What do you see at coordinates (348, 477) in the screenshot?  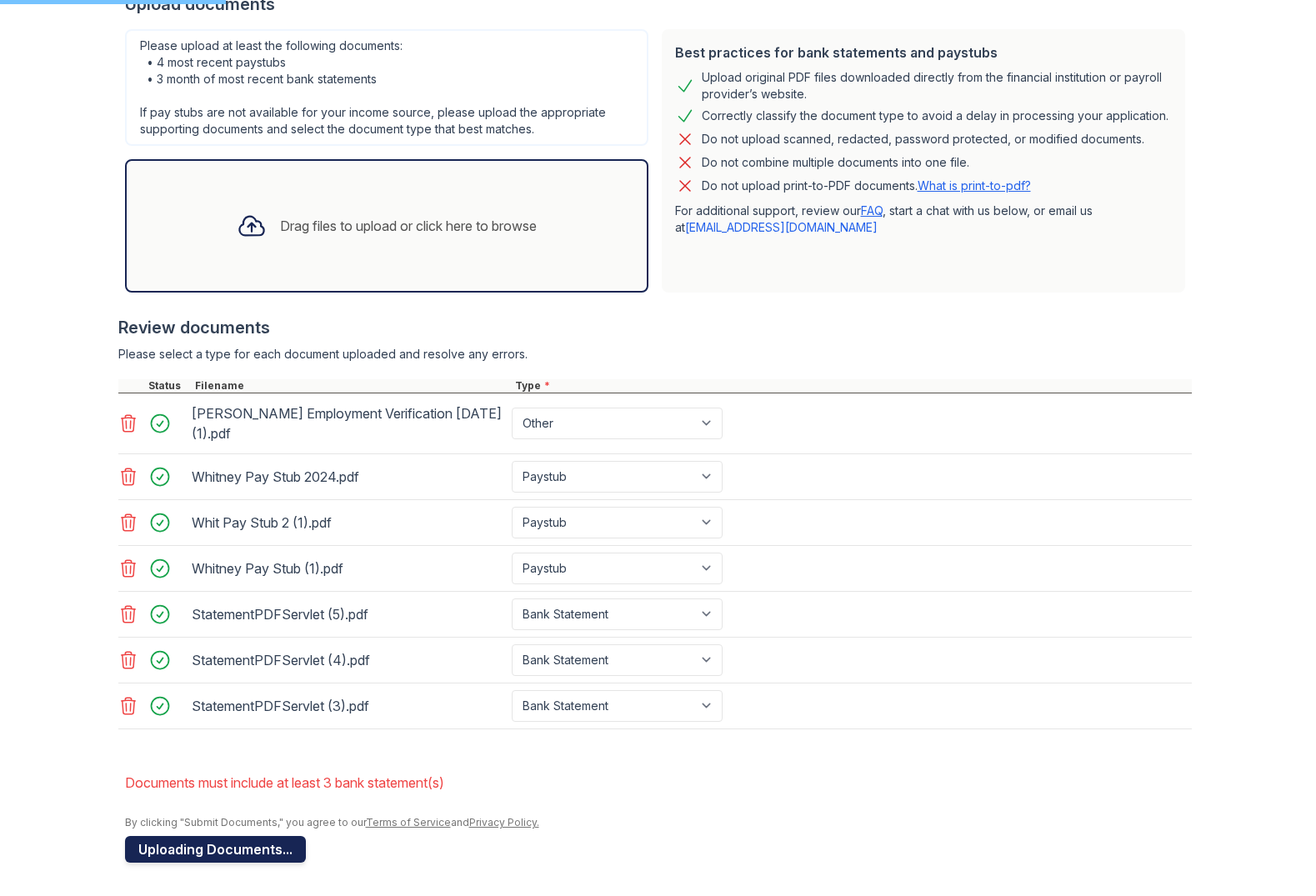 I see `div: Whitney Pay Stub 2024.pdf` at bounding box center [348, 477].